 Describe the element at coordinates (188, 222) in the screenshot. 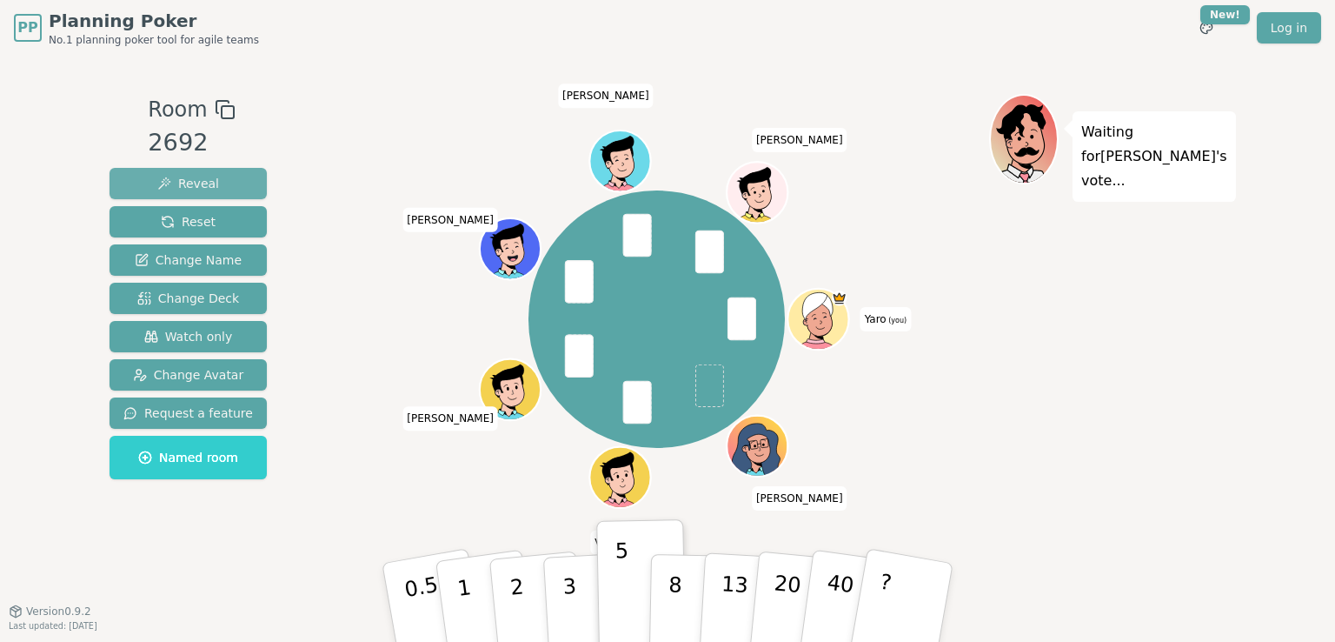

I see `button: Reset` at that location.